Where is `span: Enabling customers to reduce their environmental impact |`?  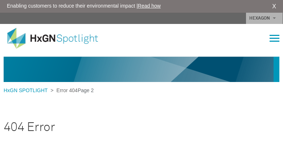 span: Enabling customers to reduce their environmental impact | is located at coordinates (84, 6).